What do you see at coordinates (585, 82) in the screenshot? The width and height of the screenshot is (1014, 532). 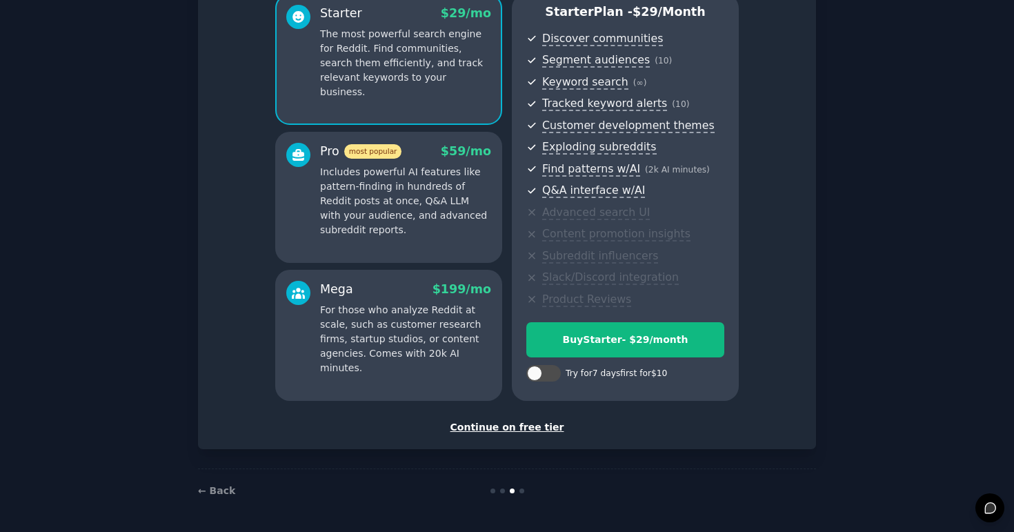 I see `span: Keyword search` at bounding box center [585, 82].